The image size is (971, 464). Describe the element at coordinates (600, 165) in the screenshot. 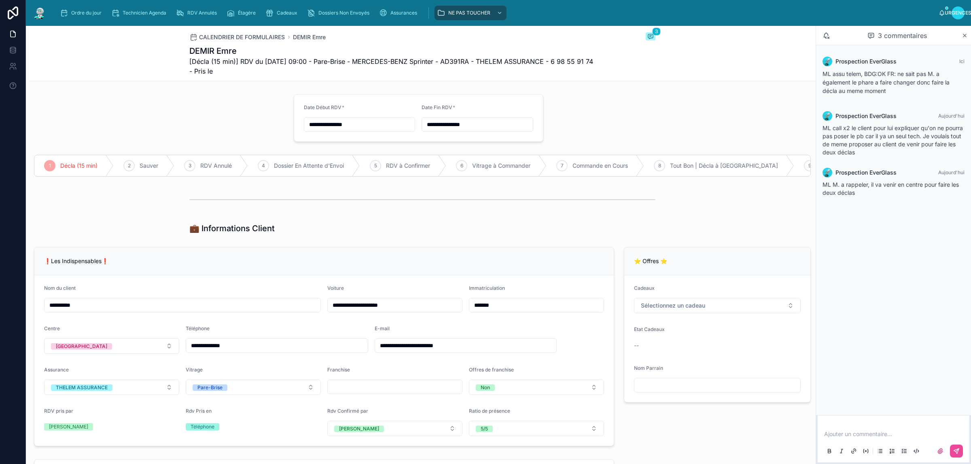

I see `font: Commande en Cours` at that location.